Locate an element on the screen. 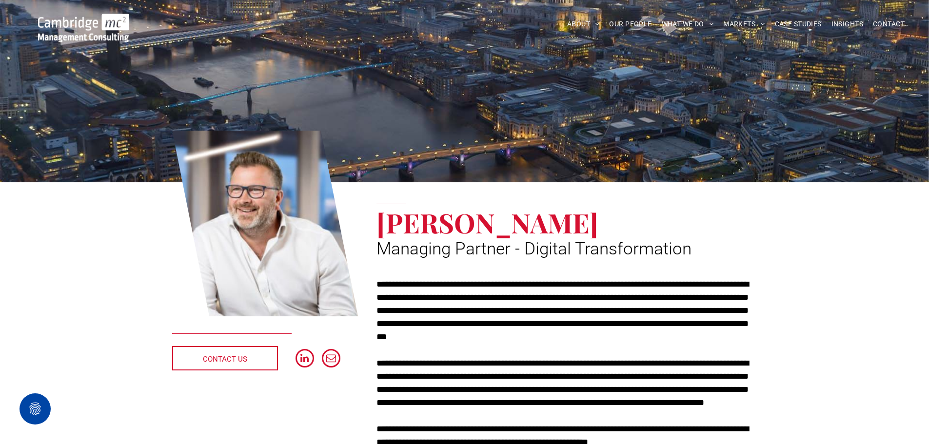 The height and width of the screenshot is (444, 929). a: email is located at coordinates (331, 360).